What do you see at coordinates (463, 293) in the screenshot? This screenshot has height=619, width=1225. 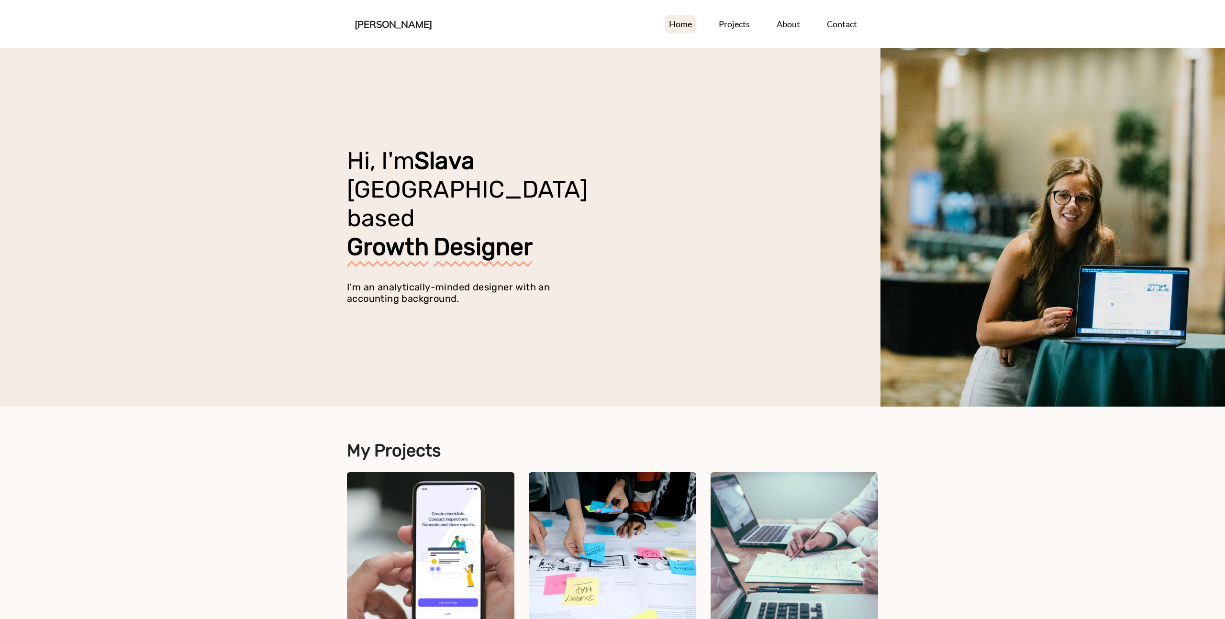 I see `h2: I’m an analytically-minded designer with an accounting background.` at bounding box center [463, 293].